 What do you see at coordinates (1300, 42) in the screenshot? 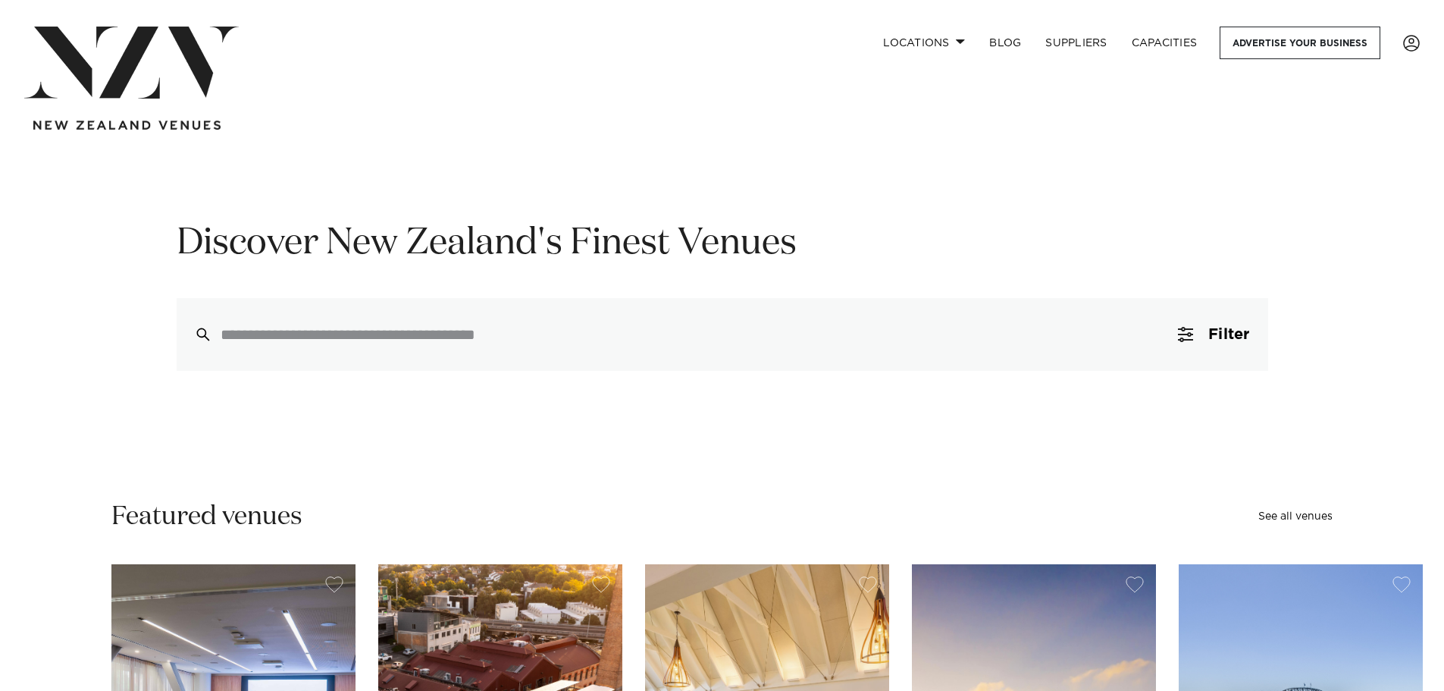
I see `a: Advertise your business` at bounding box center [1300, 42].